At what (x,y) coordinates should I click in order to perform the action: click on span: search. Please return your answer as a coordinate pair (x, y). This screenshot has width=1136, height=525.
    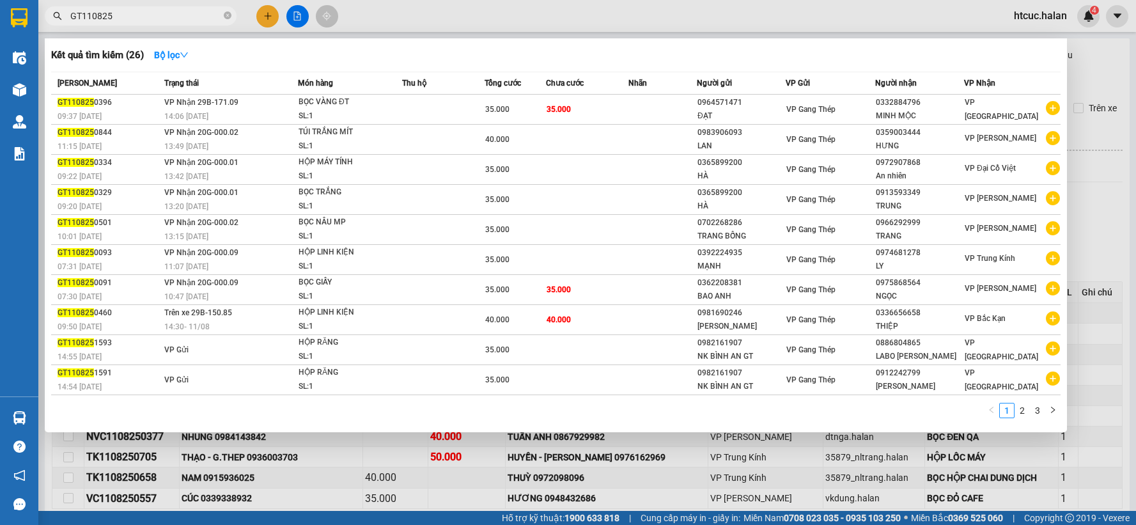
    Looking at the image, I should click on (58, 16).